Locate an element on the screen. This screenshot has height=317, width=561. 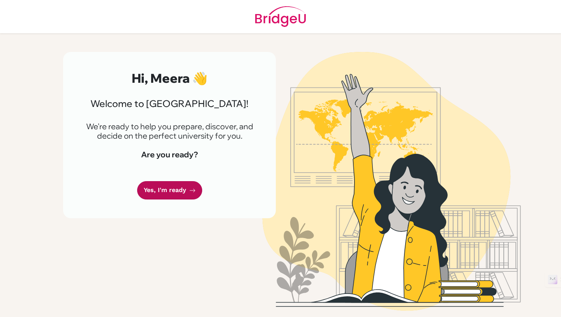
p: We're ready to help you prepare, discover, and decide on the perfect university for you. is located at coordinates (170, 131).